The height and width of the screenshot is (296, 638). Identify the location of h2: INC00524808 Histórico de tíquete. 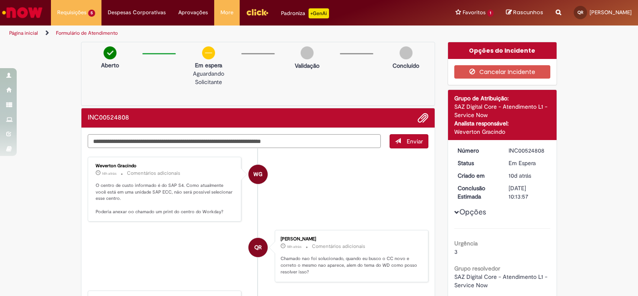
(108, 118).